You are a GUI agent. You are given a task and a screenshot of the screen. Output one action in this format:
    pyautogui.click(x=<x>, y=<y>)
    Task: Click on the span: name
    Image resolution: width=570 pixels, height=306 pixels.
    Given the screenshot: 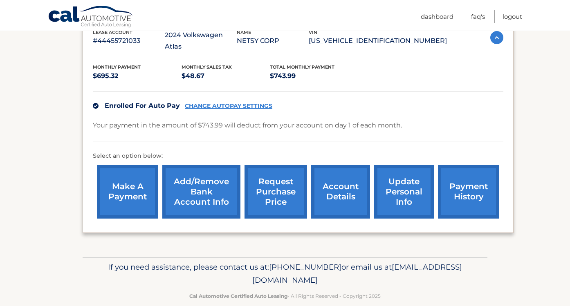 What is the action you would take?
    pyautogui.click(x=244, y=32)
    